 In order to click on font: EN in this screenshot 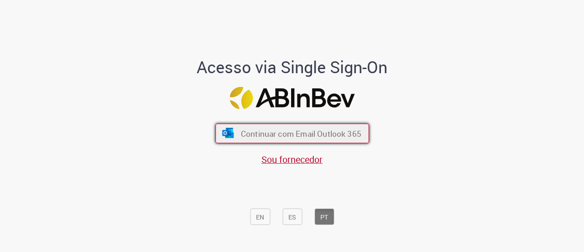, I will do `click(260, 216)`.